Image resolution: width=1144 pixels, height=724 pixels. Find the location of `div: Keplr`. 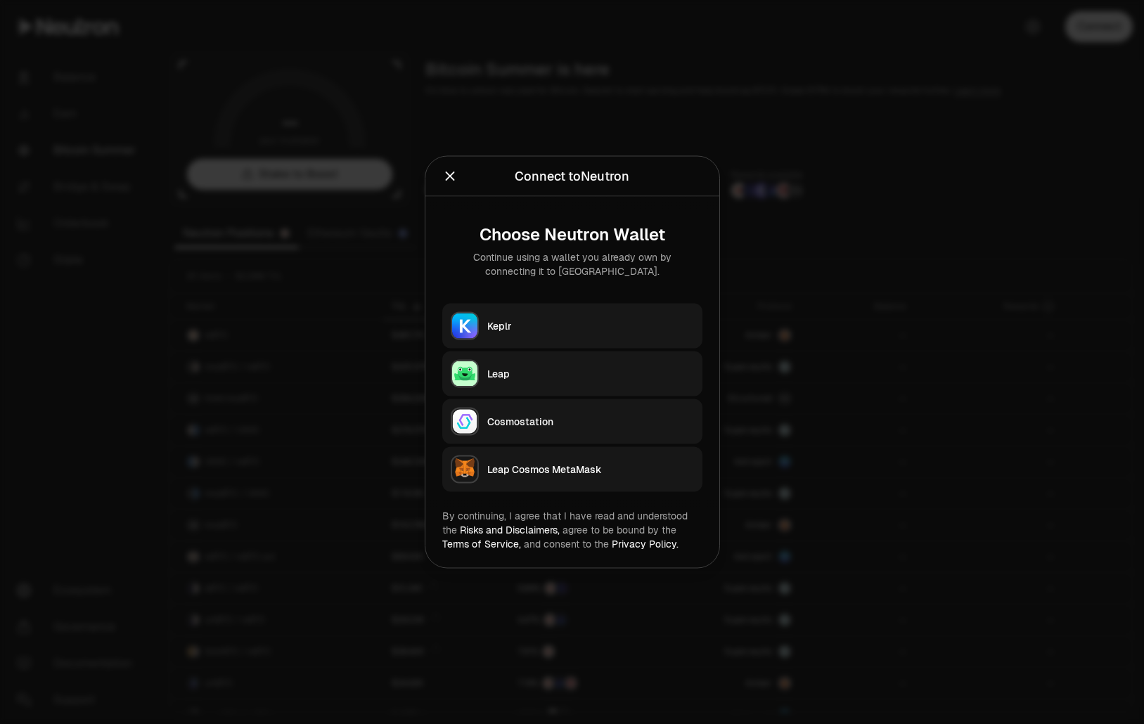

div: Keplr is located at coordinates (590, 326).